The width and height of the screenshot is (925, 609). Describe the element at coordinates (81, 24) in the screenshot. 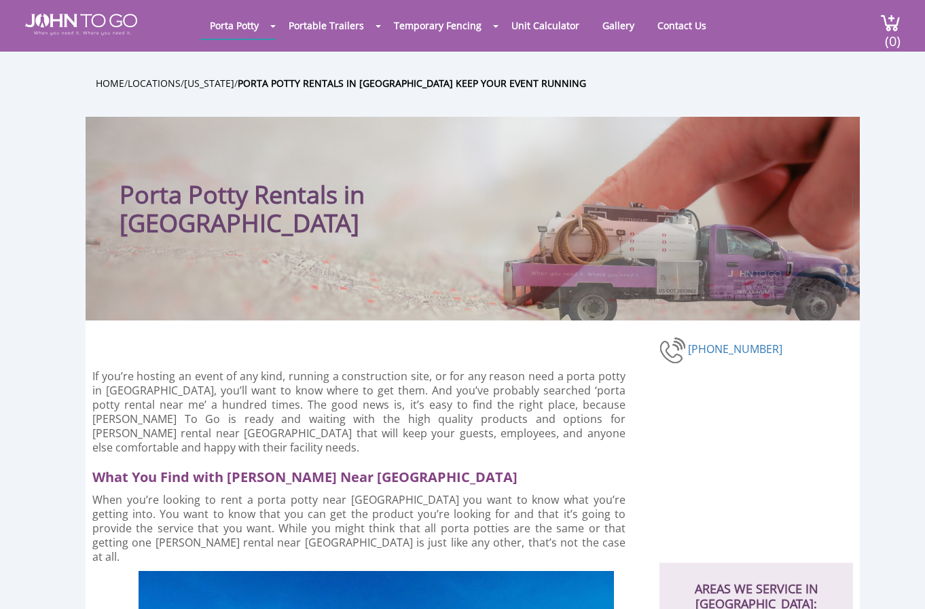

I see `img: JOHN to go` at that location.